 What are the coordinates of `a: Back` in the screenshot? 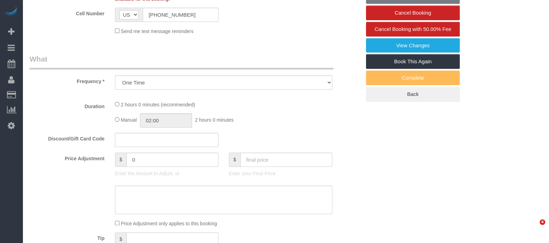 It's located at (413, 94).